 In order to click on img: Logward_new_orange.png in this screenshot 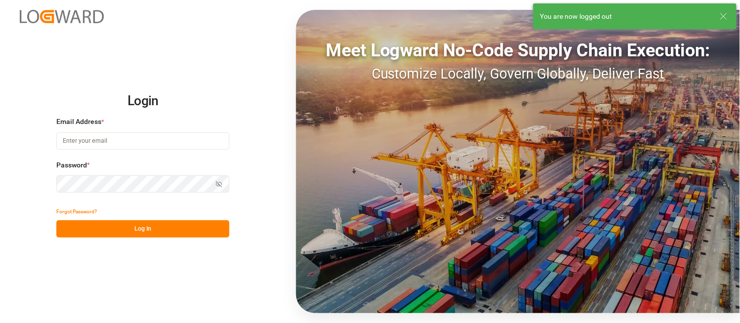, I will do `click(62, 16)`.